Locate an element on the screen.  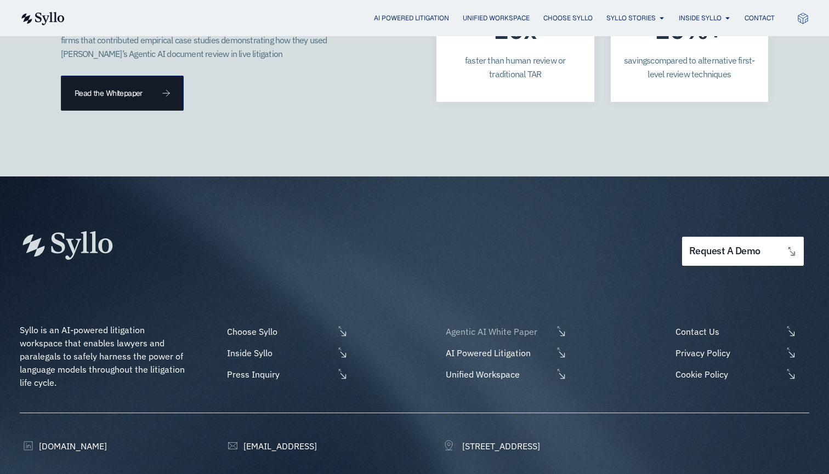
span: Contact is located at coordinates (760, 18).